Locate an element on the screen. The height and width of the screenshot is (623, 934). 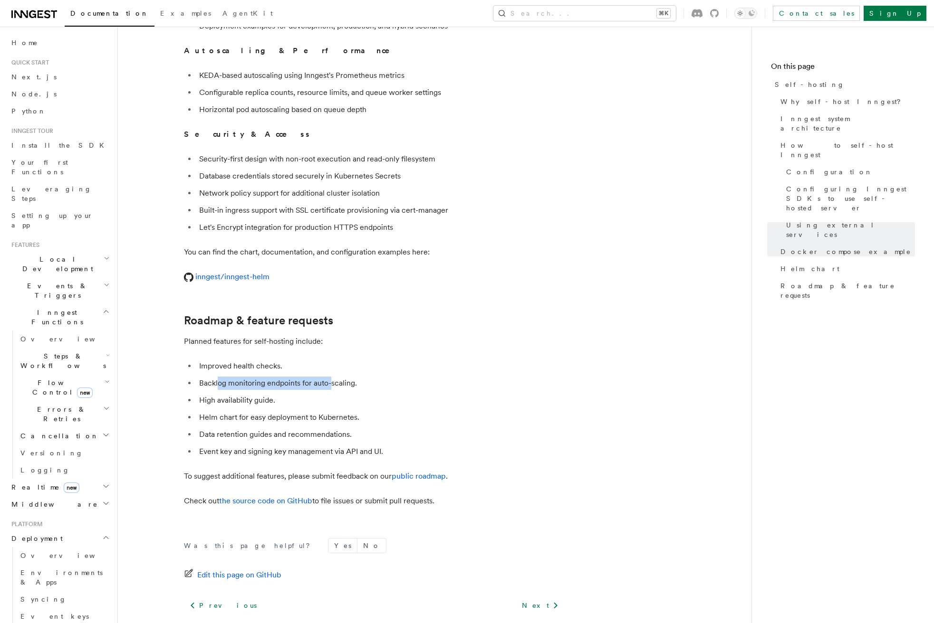
a: Logging is located at coordinates (64, 470).